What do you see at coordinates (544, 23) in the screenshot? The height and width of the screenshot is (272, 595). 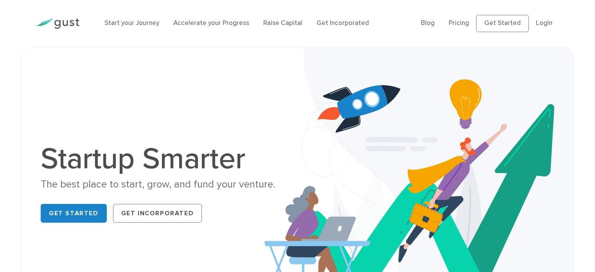 I see `a: Login` at bounding box center [544, 23].